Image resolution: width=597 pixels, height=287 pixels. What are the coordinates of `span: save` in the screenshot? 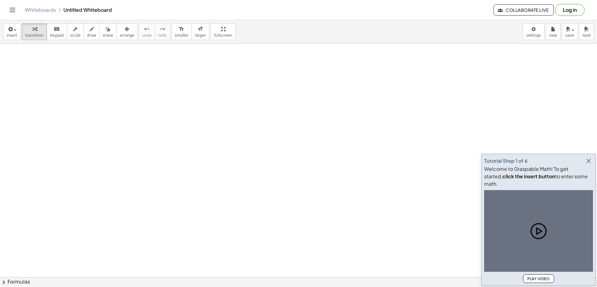 It's located at (570, 35).